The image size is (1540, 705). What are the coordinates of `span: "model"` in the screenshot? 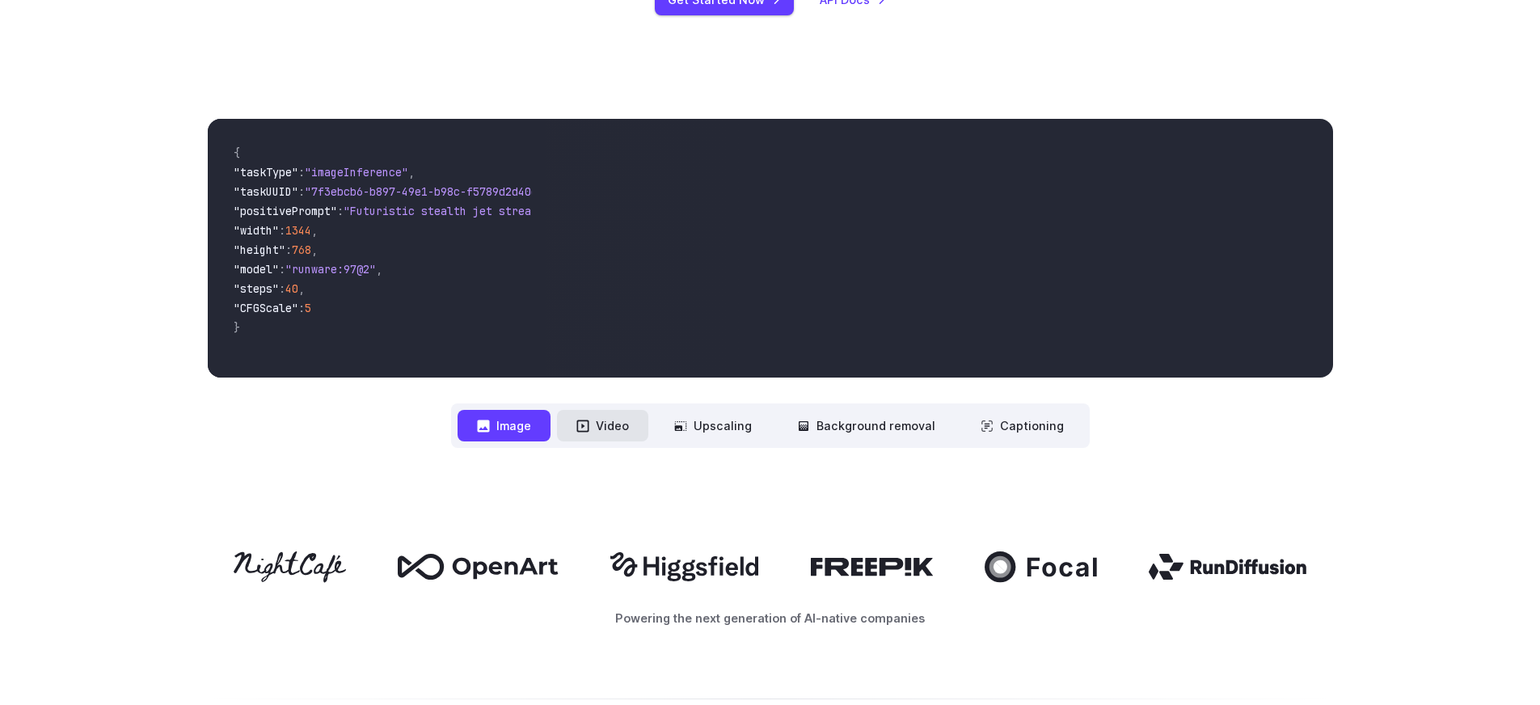 It's located at (256, 269).